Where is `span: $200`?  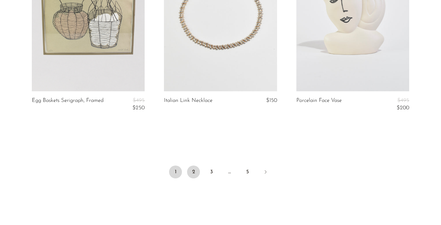 span: $200 is located at coordinates (403, 108).